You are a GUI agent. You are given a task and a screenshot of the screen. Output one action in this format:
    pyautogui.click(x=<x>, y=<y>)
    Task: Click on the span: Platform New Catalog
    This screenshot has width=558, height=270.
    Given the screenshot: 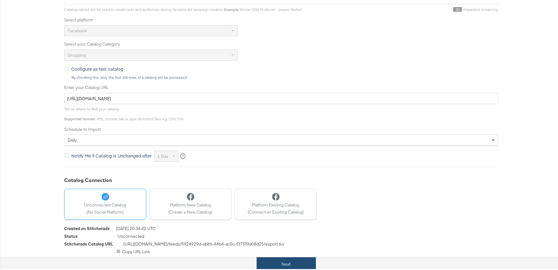 What is the action you would take?
    pyautogui.click(x=191, y=204)
    